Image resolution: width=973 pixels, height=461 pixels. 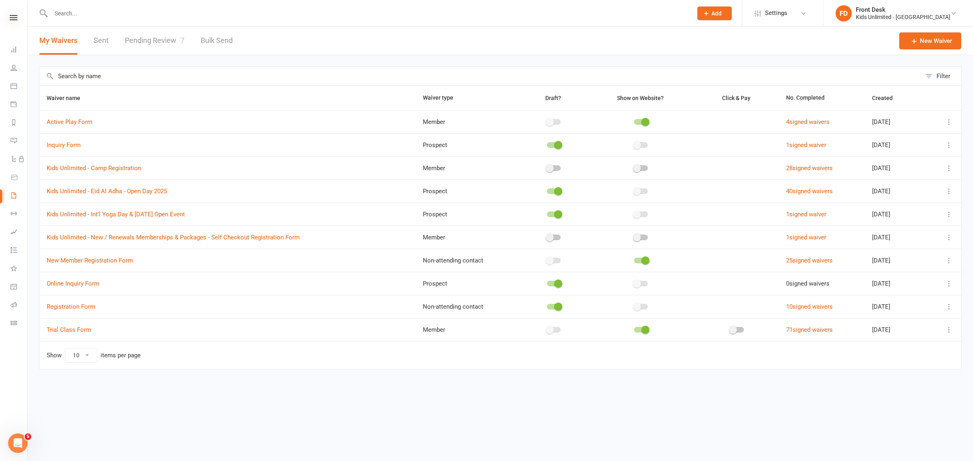 I want to click on a: Active Play Form, so click(x=69, y=122).